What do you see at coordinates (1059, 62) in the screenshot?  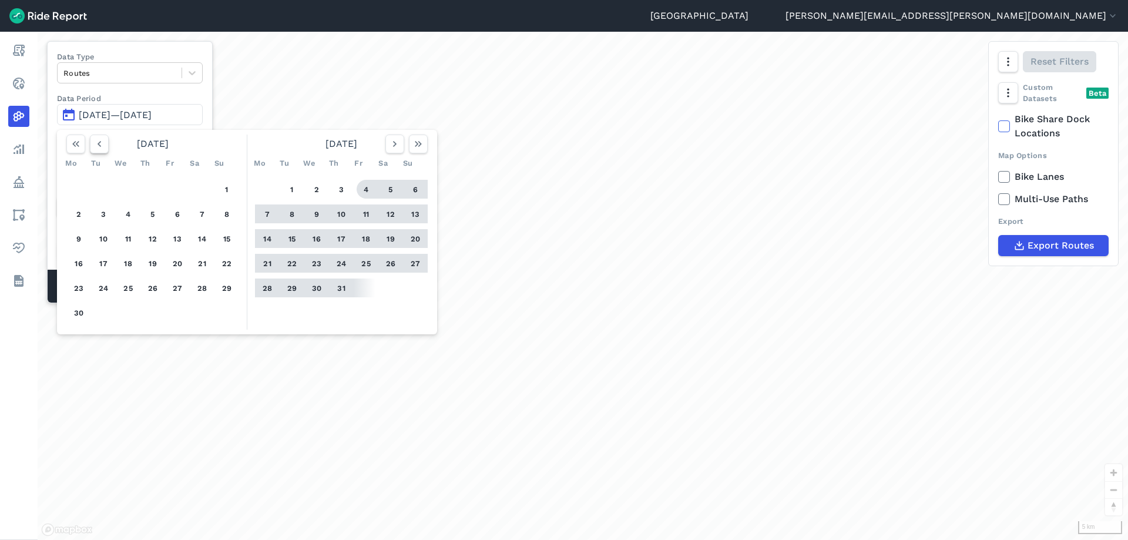 I see `span: Reset Filters` at bounding box center [1059, 62].